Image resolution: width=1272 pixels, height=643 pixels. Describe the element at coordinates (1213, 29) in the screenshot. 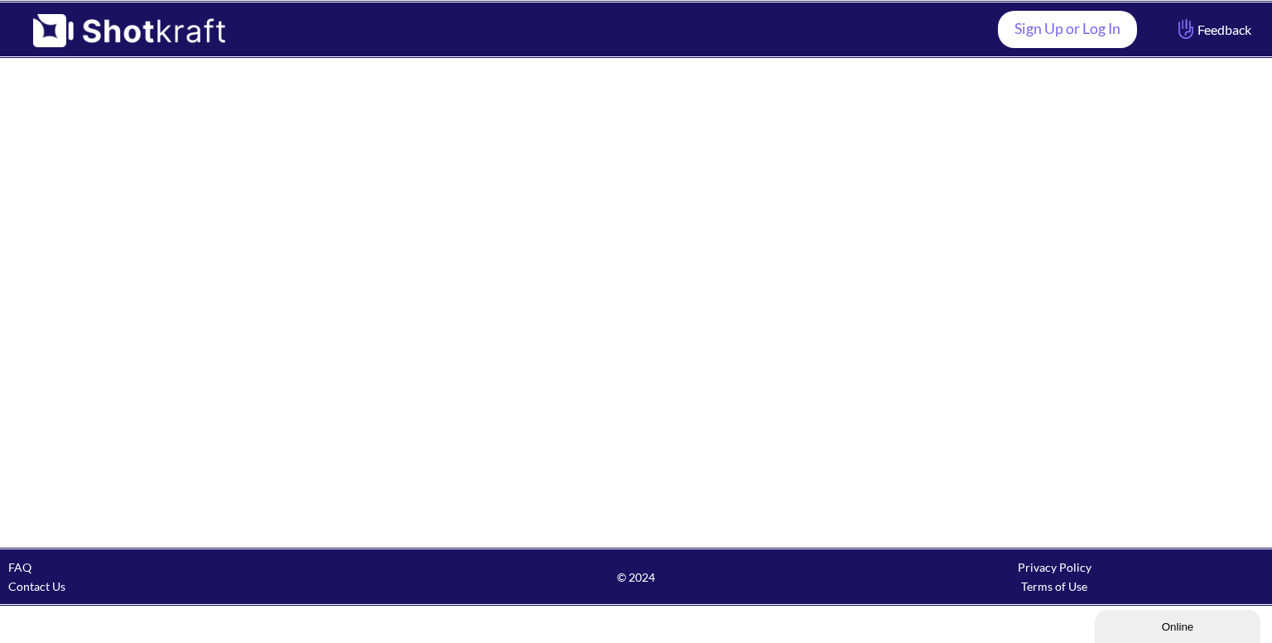

I see `span: Feedback` at that location.